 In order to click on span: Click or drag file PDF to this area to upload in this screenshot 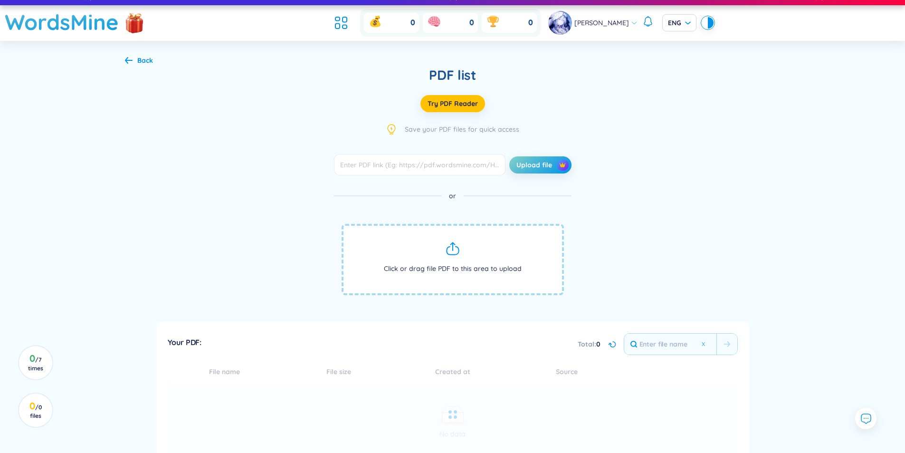, I will do `click(453, 260)`.